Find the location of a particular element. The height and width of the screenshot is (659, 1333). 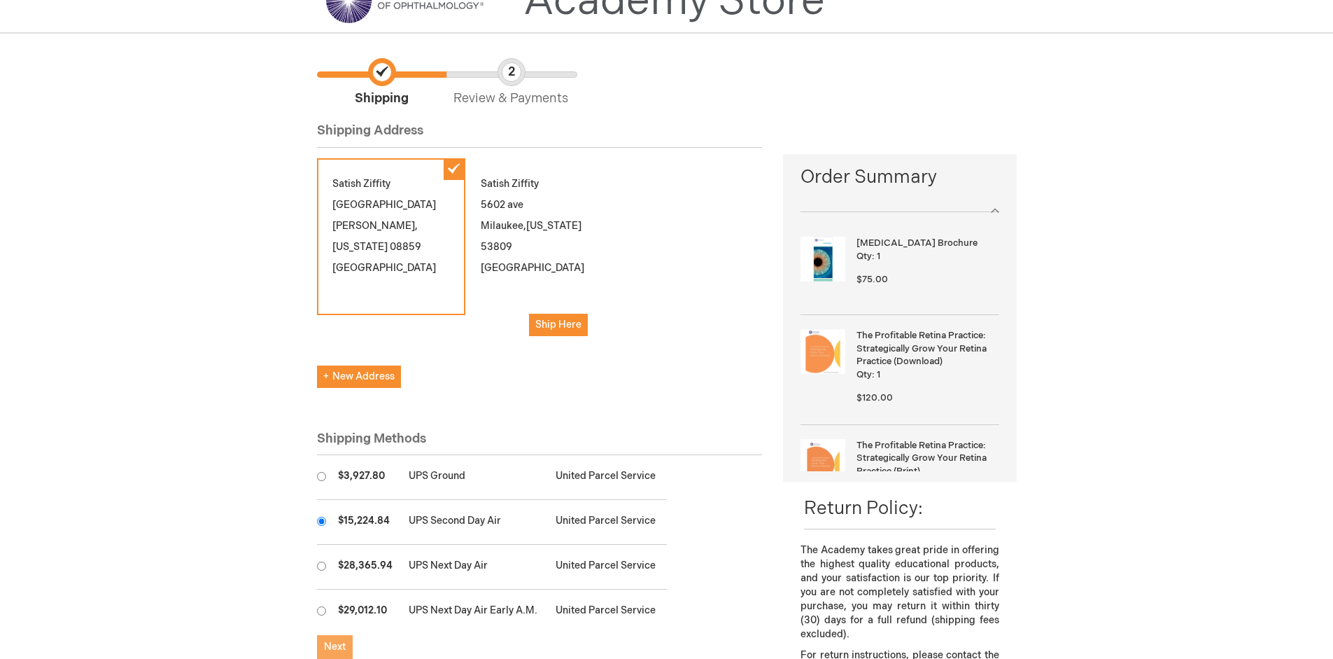

div: Shipping Address is located at coordinates (540, 134).